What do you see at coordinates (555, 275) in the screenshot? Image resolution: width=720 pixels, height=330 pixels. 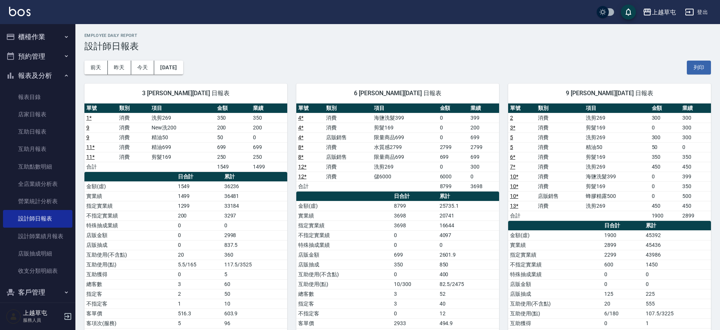 I see `td: 特殊抽成業績` at bounding box center [555, 275].